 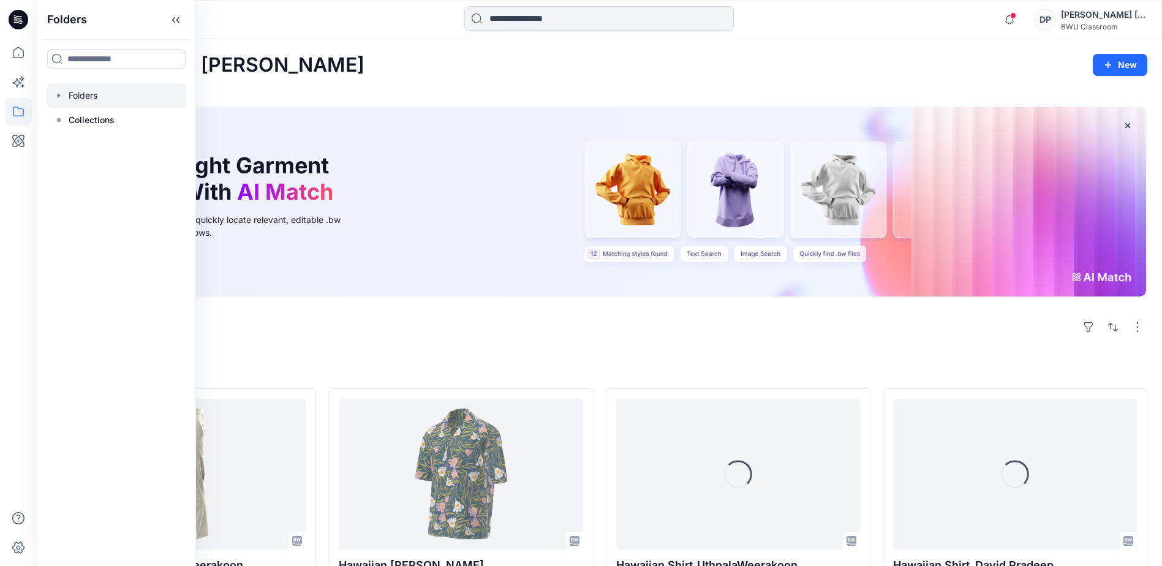 I want to click on h1: Find the Right Garment Instantly With, so click(x=211, y=179).